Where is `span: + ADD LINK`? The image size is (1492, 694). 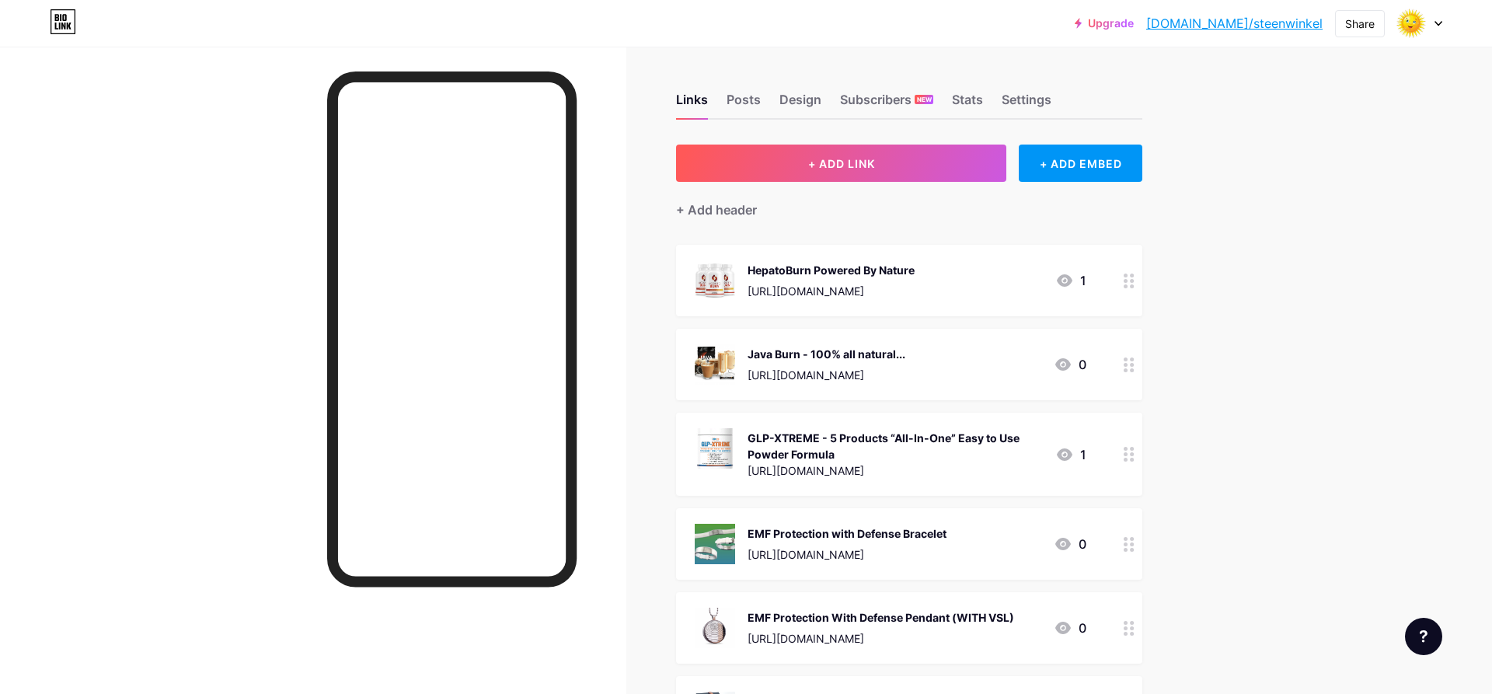
span: + ADD LINK is located at coordinates (842, 163).